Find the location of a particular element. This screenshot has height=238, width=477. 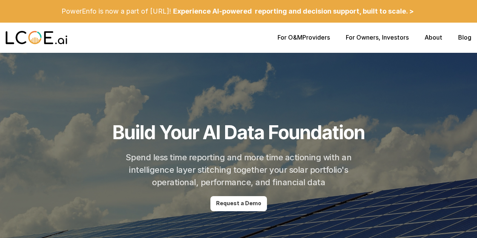

a: For O&M is located at coordinates (290, 37).